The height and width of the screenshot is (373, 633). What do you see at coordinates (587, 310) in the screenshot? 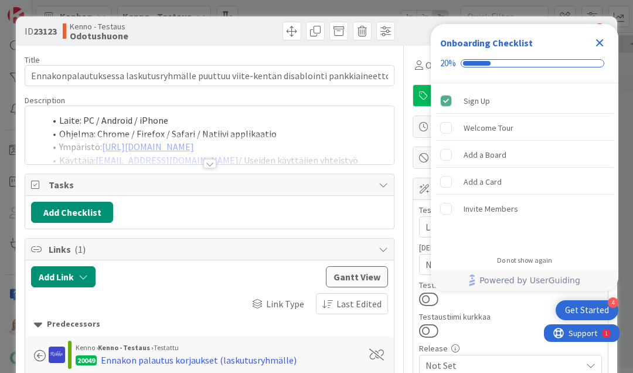
I see `div: Get Started` at bounding box center [587, 310].